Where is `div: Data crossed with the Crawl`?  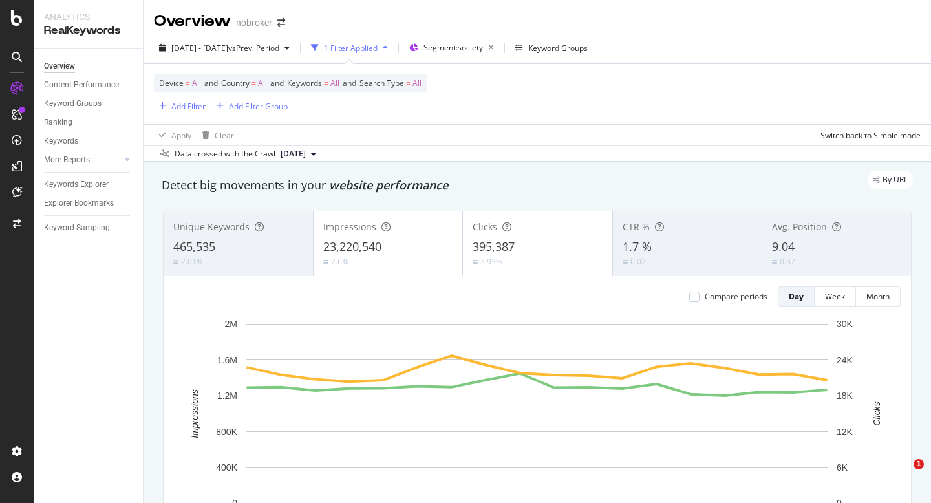
div: Data crossed with the Crawl is located at coordinates (225, 154).